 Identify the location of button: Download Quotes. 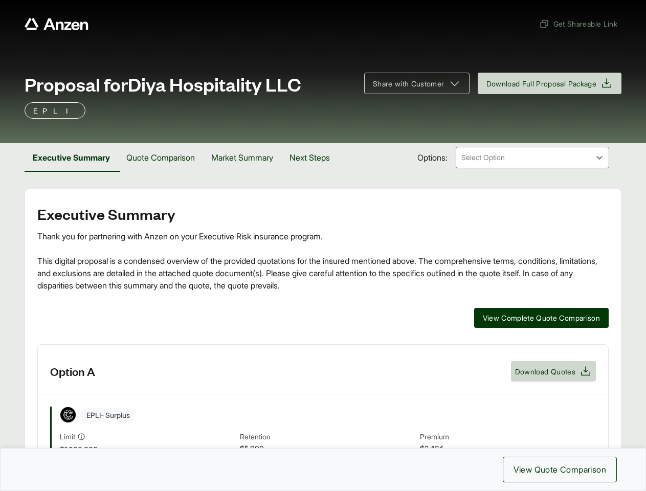
(553, 371).